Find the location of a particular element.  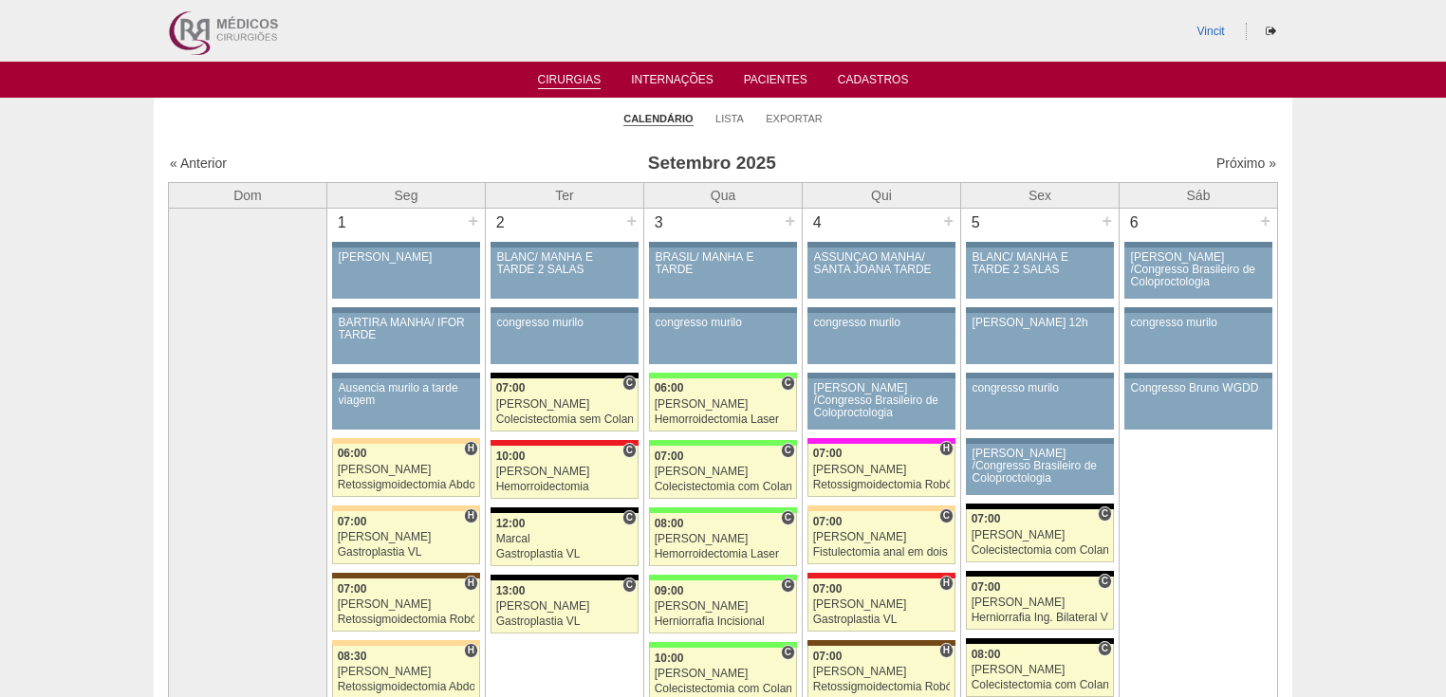

div: Gastroplastia VL is located at coordinates (406, 552).